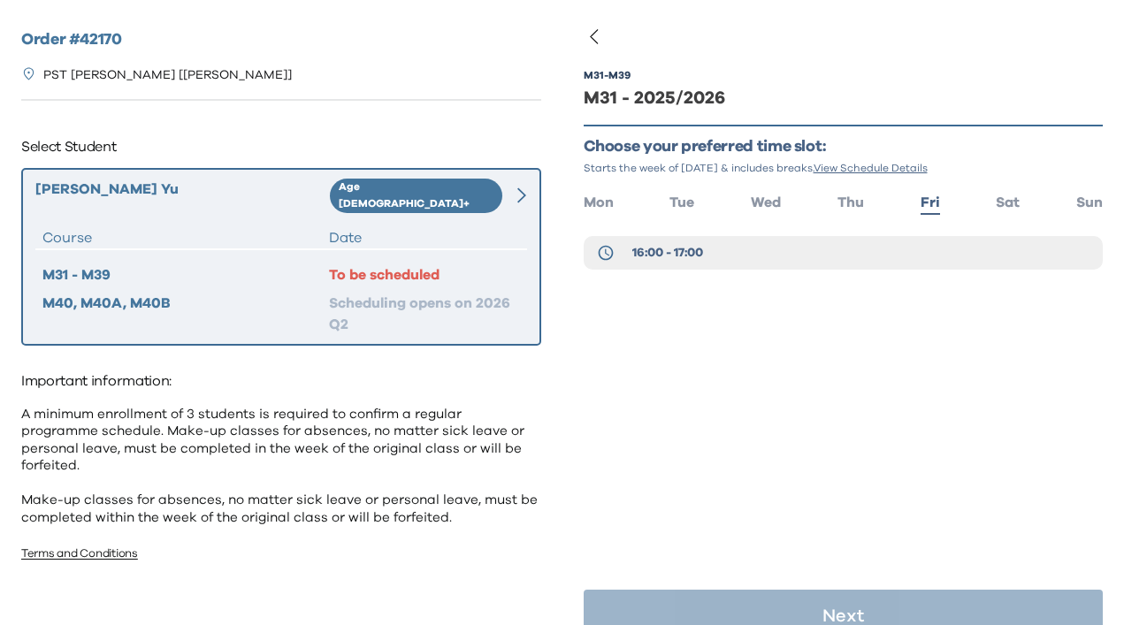 This screenshot has width=1124, height=625. What do you see at coordinates (80, 553) in the screenshot?
I see `a: Terms and Conditions` at bounding box center [80, 553].